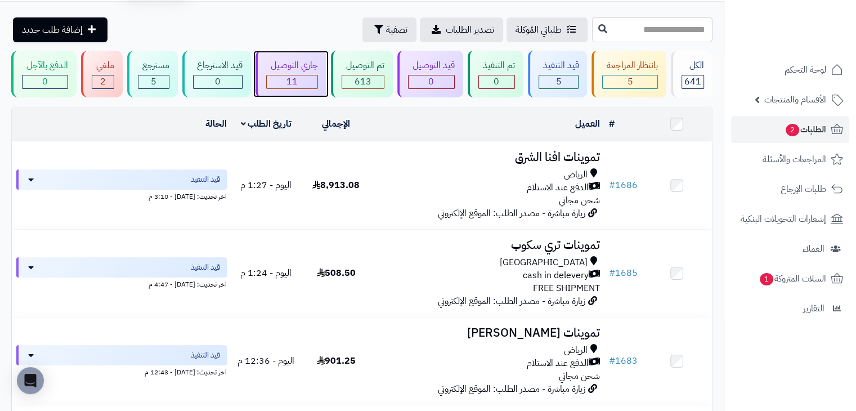 This screenshot has width=856, height=411. I want to click on span: 901.25, so click(336, 361).